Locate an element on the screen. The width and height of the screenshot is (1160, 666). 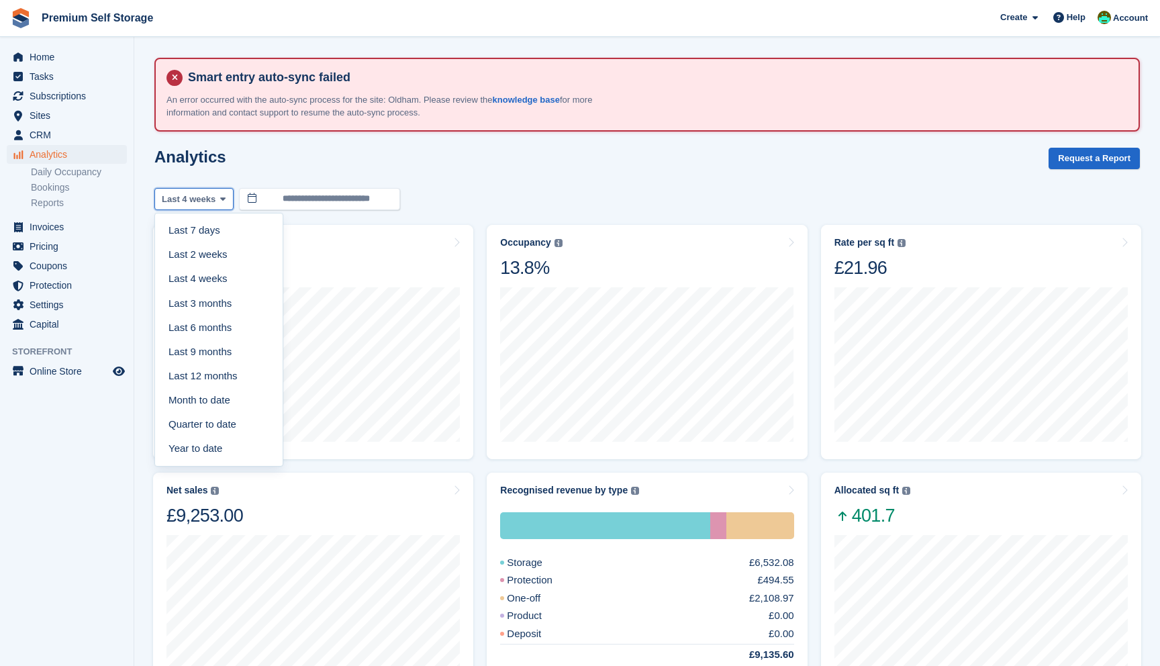
span: Tasks is located at coordinates (70, 77).